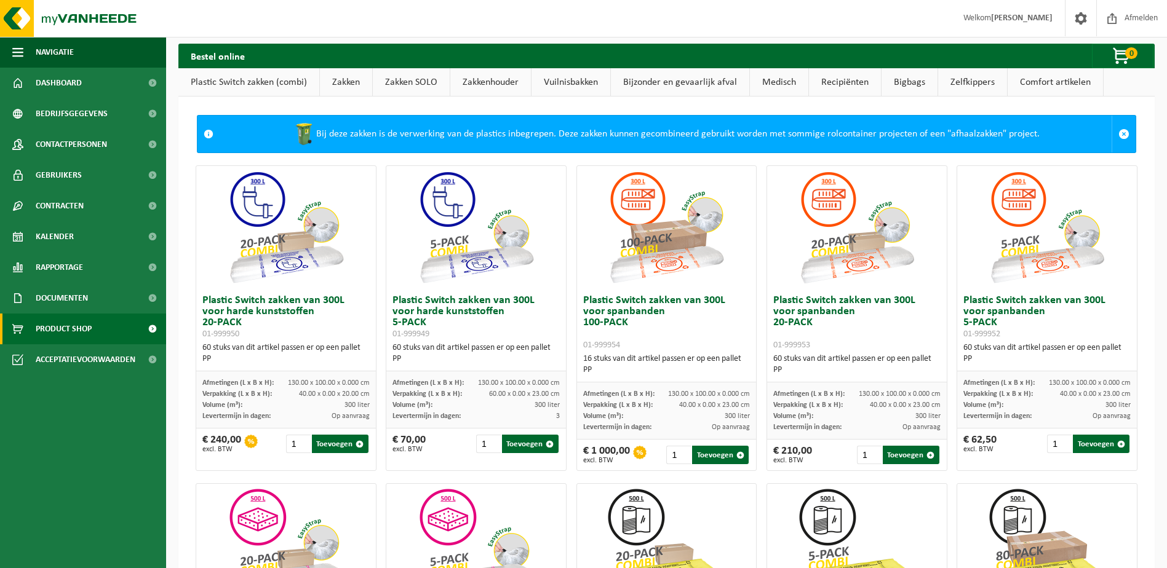 This screenshot has height=568, width=1167. I want to click on span: Kalender, so click(55, 237).